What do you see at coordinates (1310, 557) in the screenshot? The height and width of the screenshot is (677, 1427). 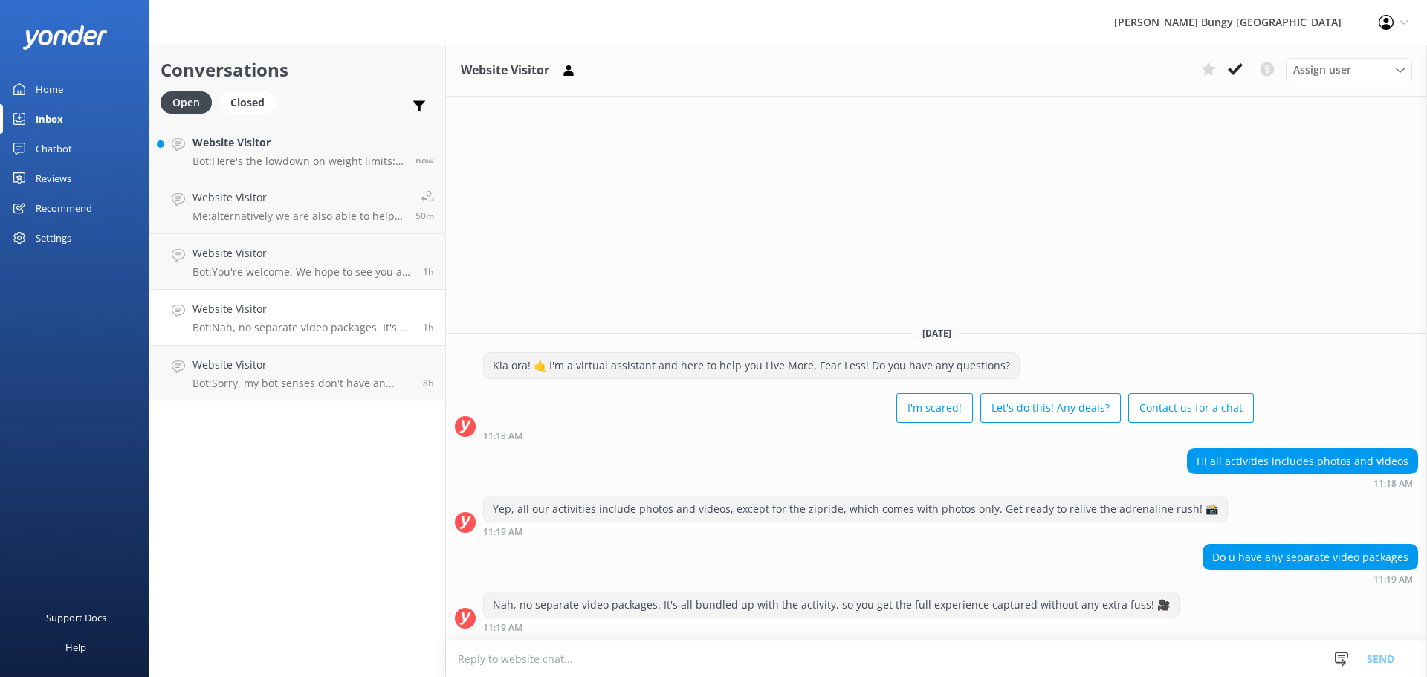 I see `div: Do u have any separate video packages` at bounding box center [1310, 557].